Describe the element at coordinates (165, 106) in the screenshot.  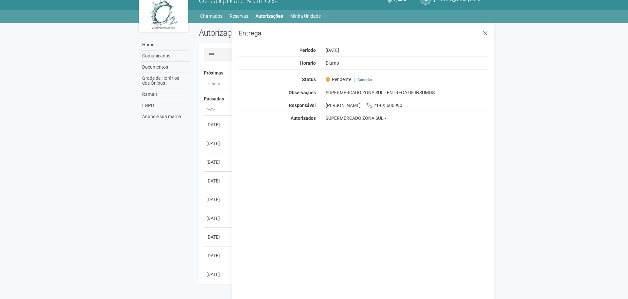
I see `a: LGPD` at that location.